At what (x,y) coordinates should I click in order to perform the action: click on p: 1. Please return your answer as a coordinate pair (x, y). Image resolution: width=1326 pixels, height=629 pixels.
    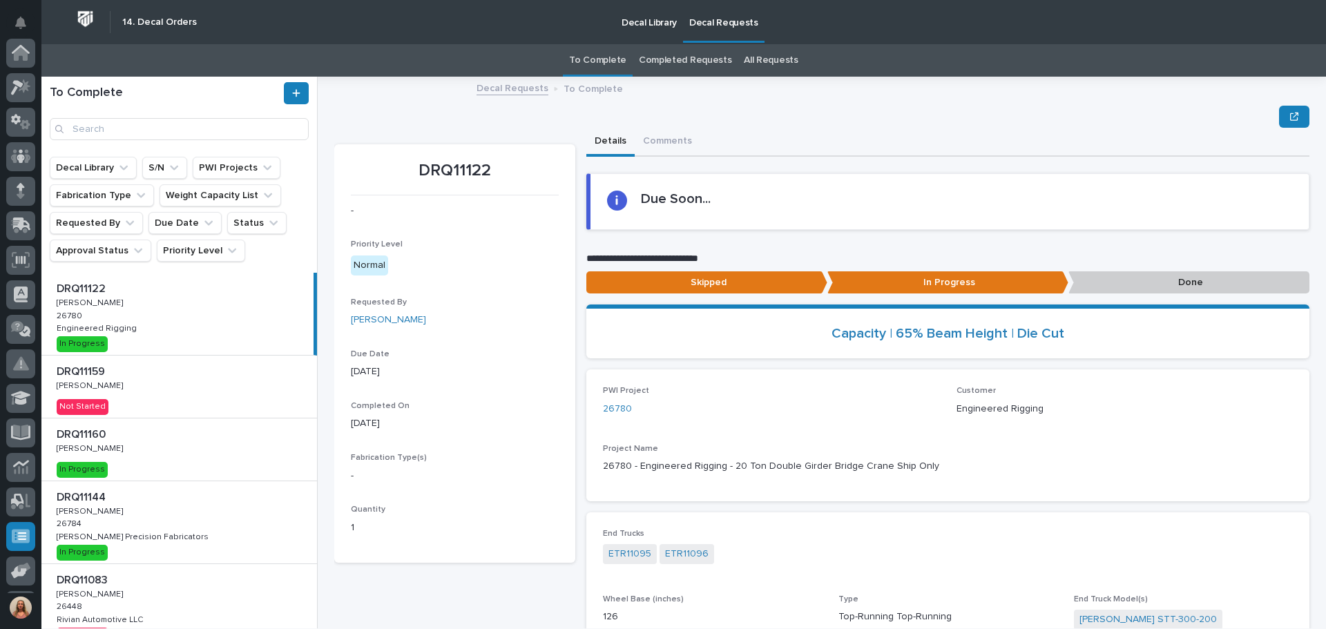
    Looking at the image, I should click on (454, 528).